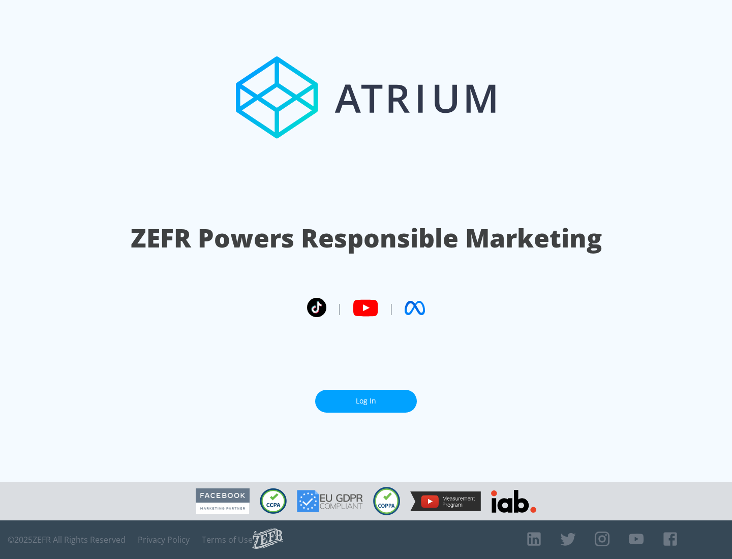 The width and height of the screenshot is (732, 559). Describe the element at coordinates (164, 540) in the screenshot. I see `a: Privacy Policy` at that location.